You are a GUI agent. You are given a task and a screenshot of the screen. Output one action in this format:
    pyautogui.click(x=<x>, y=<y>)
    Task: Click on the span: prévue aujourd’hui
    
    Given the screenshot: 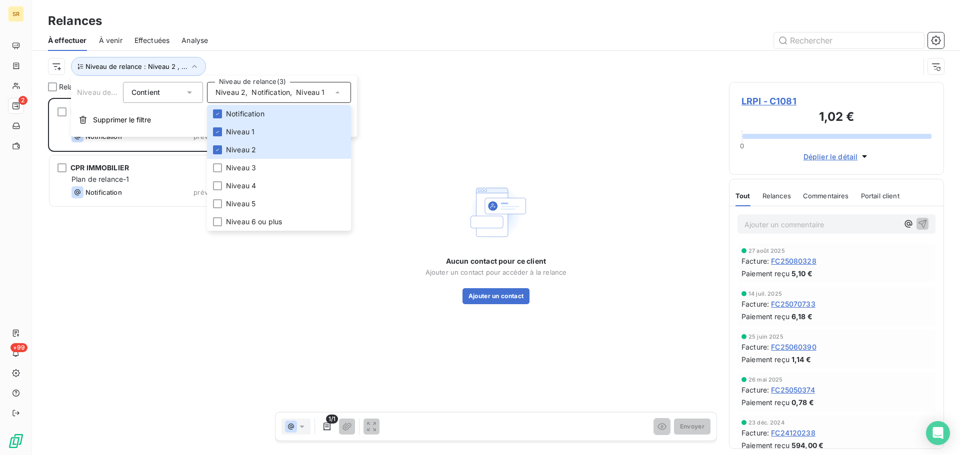 What is the action you would take?
    pyautogui.click(x=223, y=192)
    